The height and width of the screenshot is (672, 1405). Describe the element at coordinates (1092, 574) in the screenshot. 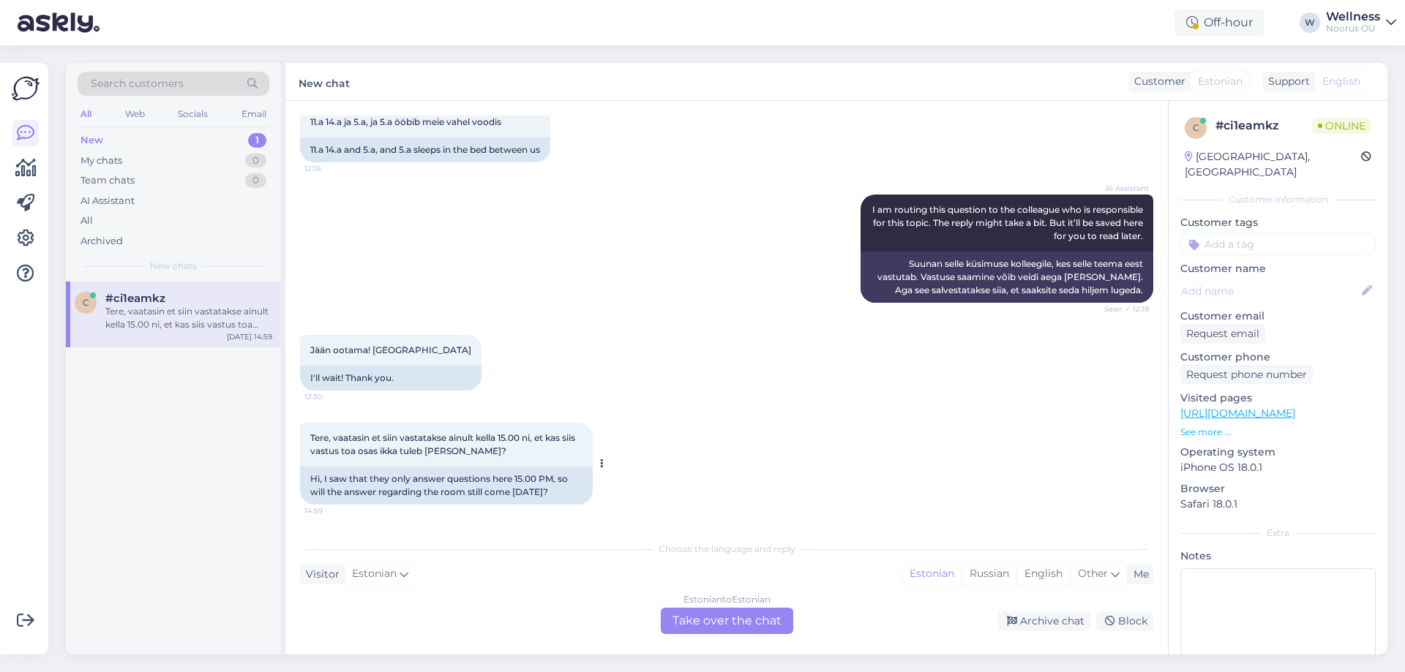

I see `span: Other` at that location.